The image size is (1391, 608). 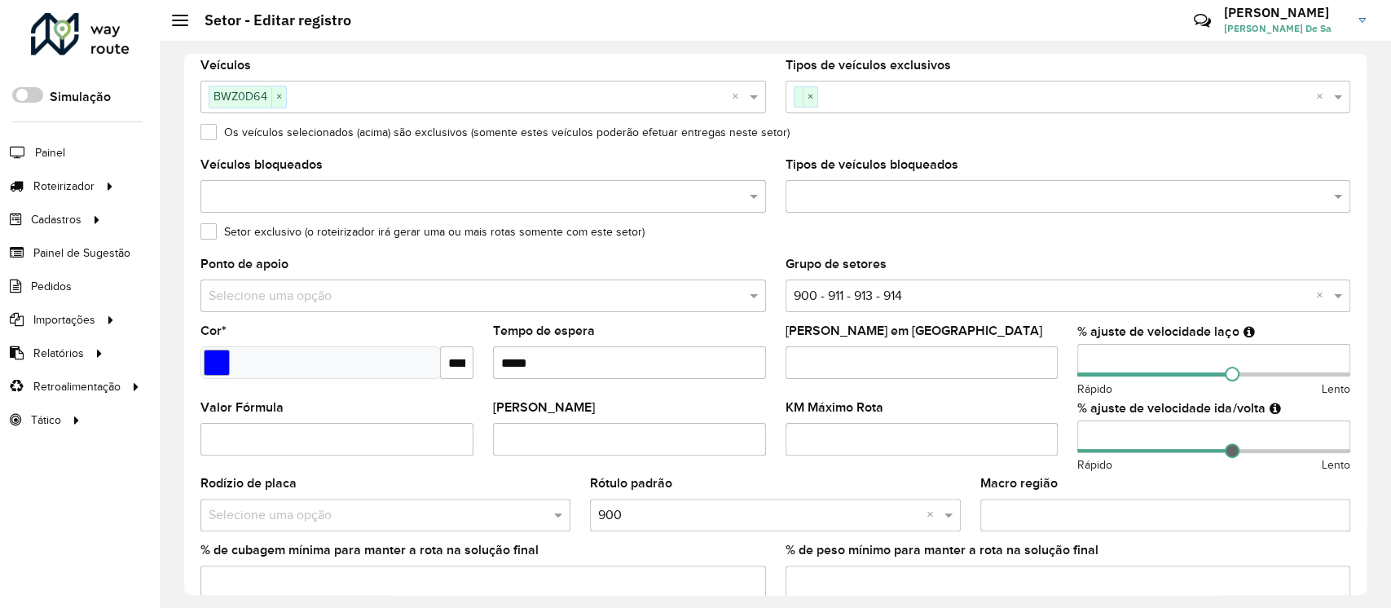 What do you see at coordinates (240, 96) in the screenshot?
I see `span: BWZ0D64` at bounding box center [240, 96].